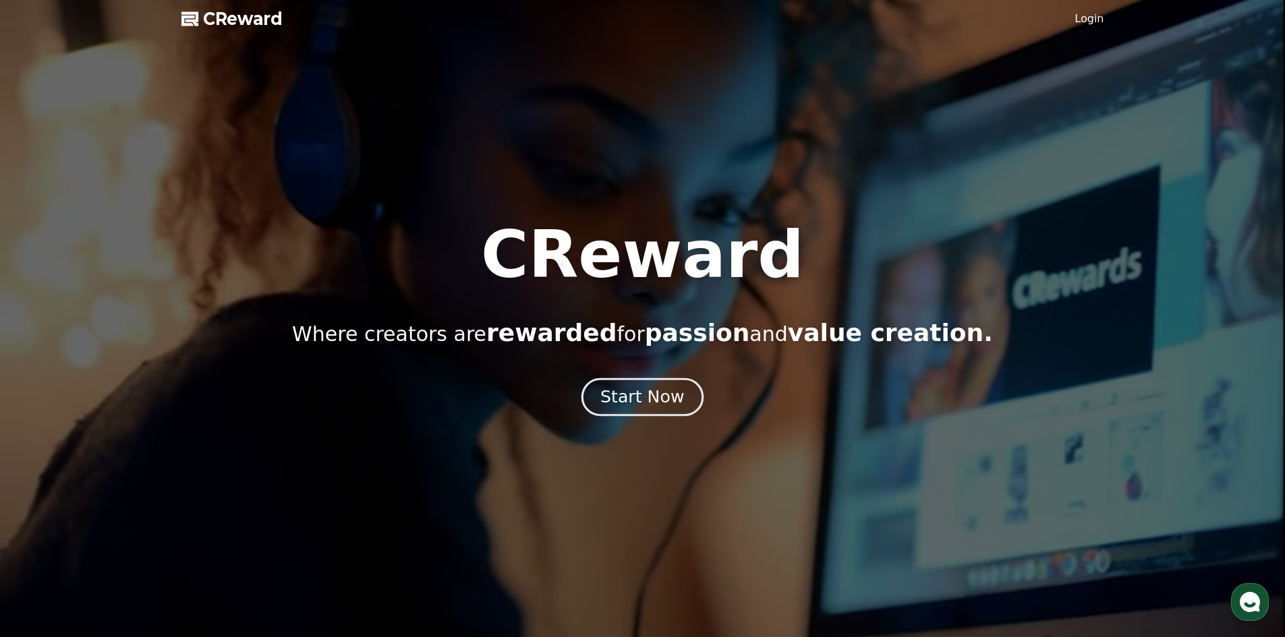  Describe the element at coordinates (131, 454) in the screenshot. I see `span: Messages` at that location.